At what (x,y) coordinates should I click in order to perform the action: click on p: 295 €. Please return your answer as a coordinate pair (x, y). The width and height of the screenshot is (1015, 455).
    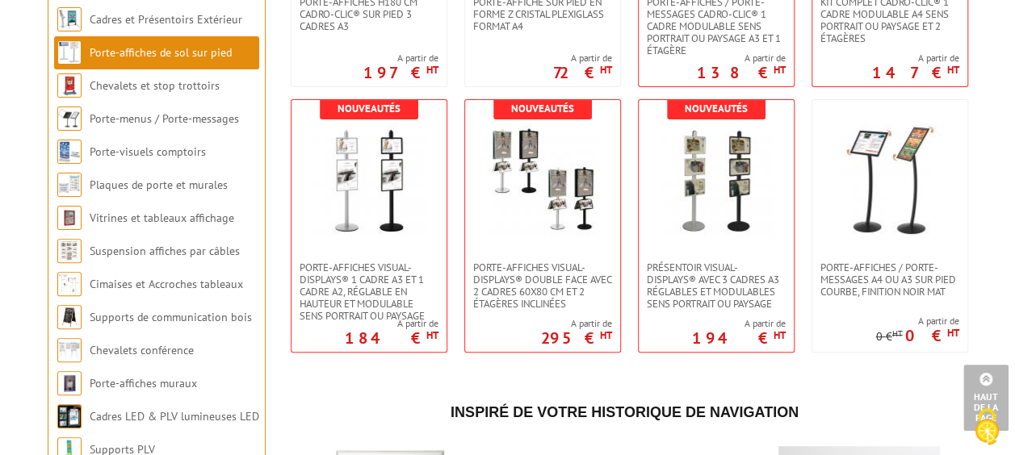
    Looking at the image, I should click on (577, 338).